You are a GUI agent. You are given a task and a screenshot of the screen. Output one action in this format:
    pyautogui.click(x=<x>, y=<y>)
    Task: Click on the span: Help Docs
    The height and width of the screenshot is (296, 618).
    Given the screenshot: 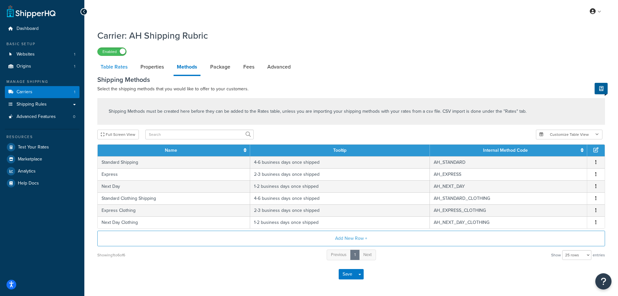 What is the action you would take?
    pyautogui.click(x=28, y=183)
    